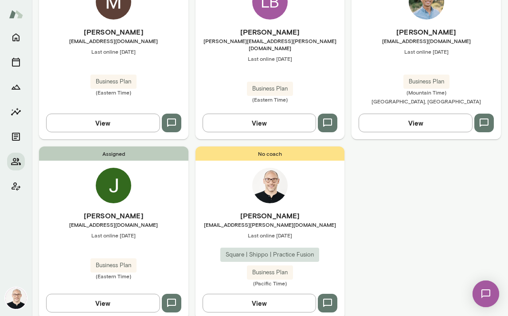  Describe the element at coordinates (16, 186) in the screenshot. I see `button: Client app` at that location.